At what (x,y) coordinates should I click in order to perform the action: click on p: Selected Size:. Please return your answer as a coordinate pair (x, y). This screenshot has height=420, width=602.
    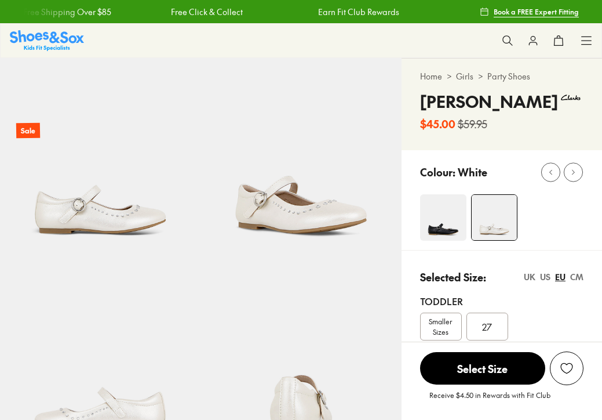
    Looking at the image, I should click on (453, 276).